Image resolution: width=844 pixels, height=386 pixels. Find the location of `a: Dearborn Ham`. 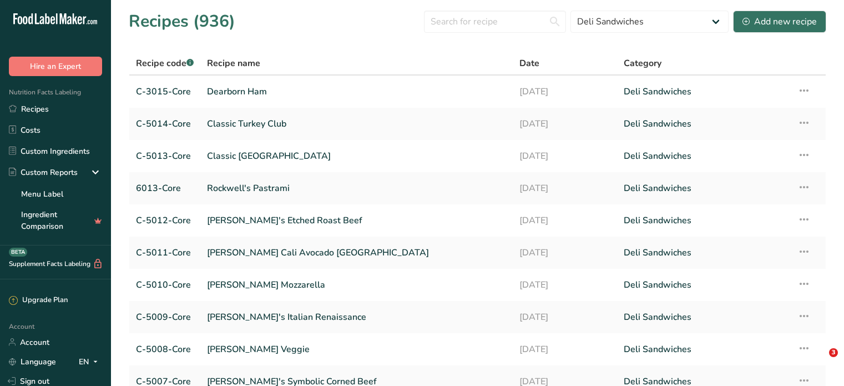

a: Dearborn Ham is located at coordinates (356, 92).